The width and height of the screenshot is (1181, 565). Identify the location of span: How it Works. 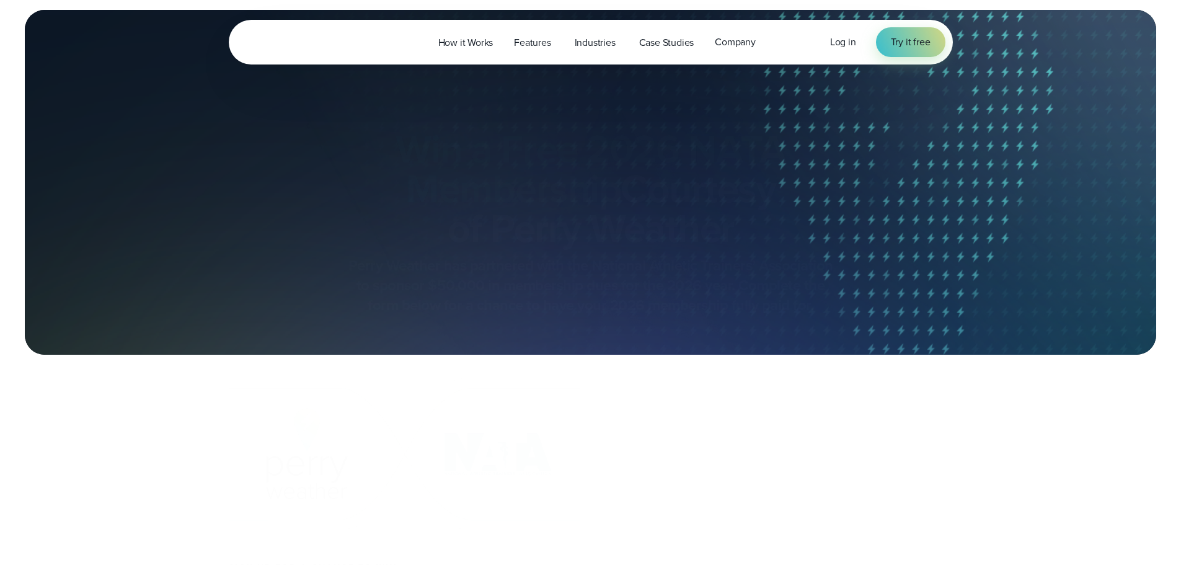
(465, 43).